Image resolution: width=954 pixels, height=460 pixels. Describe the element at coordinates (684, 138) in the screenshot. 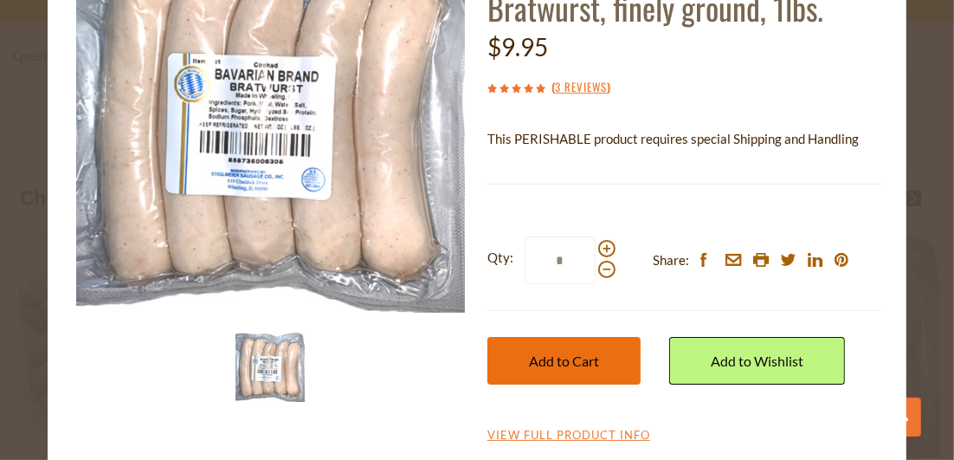

I see `p: This PERISHABLE product requires special Shipping and Handling` at that location.